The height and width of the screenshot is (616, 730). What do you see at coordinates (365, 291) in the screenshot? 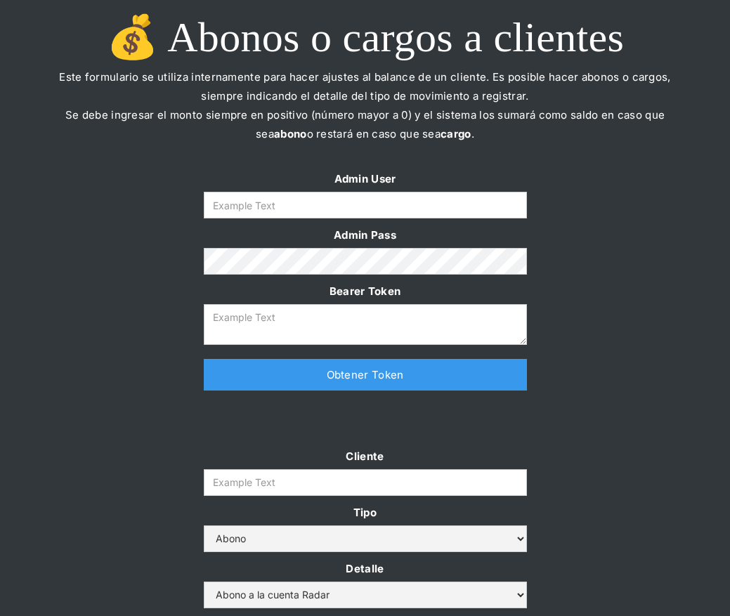
I see `label: Bearer Token` at bounding box center [365, 291].